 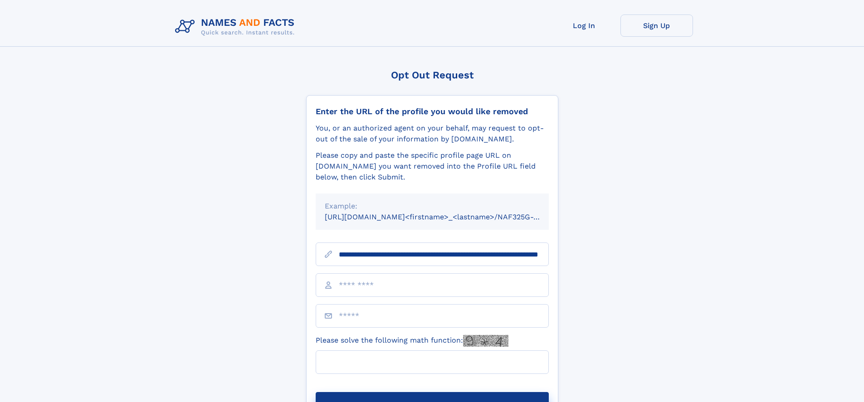 I want to click on img: Logo Names and Facts, so click(x=237, y=27).